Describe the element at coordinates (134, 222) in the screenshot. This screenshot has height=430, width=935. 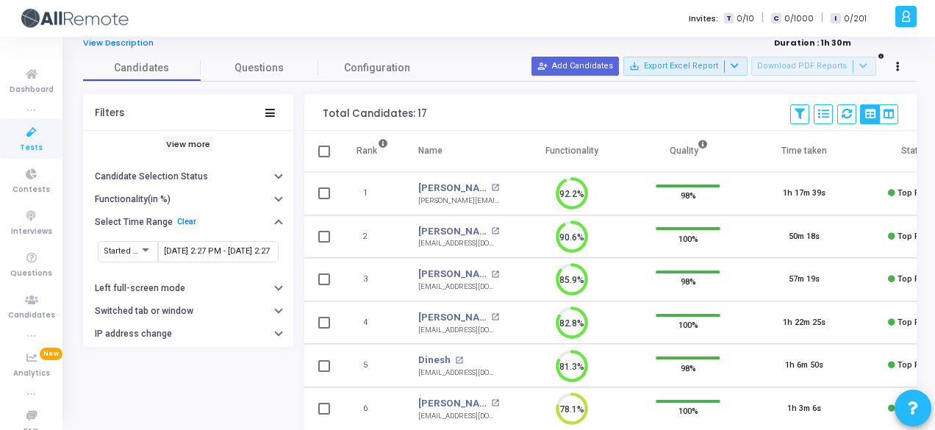
I see `h6: Select Time Range` at that location.